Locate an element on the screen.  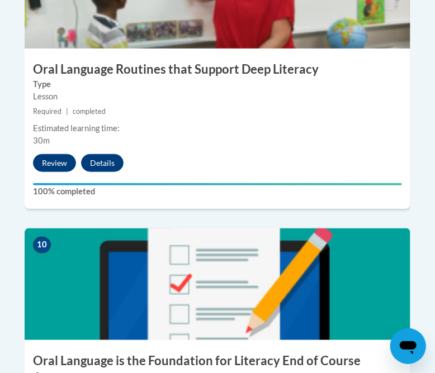
span: completed is located at coordinates (89, 111).